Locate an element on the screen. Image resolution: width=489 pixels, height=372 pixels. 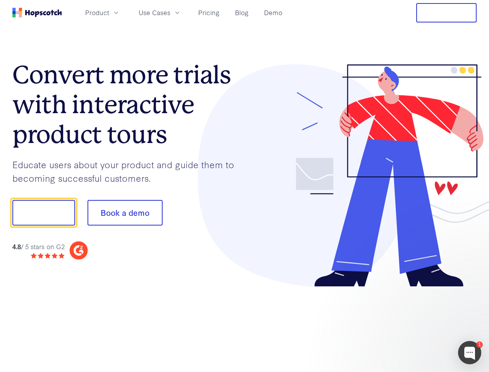
strong: 4.8 is located at coordinates (17, 246).